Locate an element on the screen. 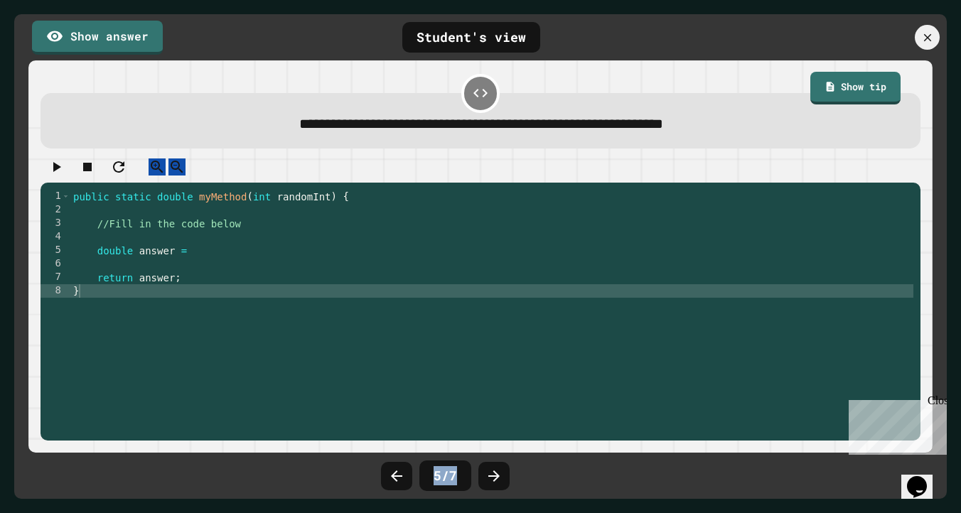 The height and width of the screenshot is (513, 961). div: 8 is located at coordinates (55, 291).